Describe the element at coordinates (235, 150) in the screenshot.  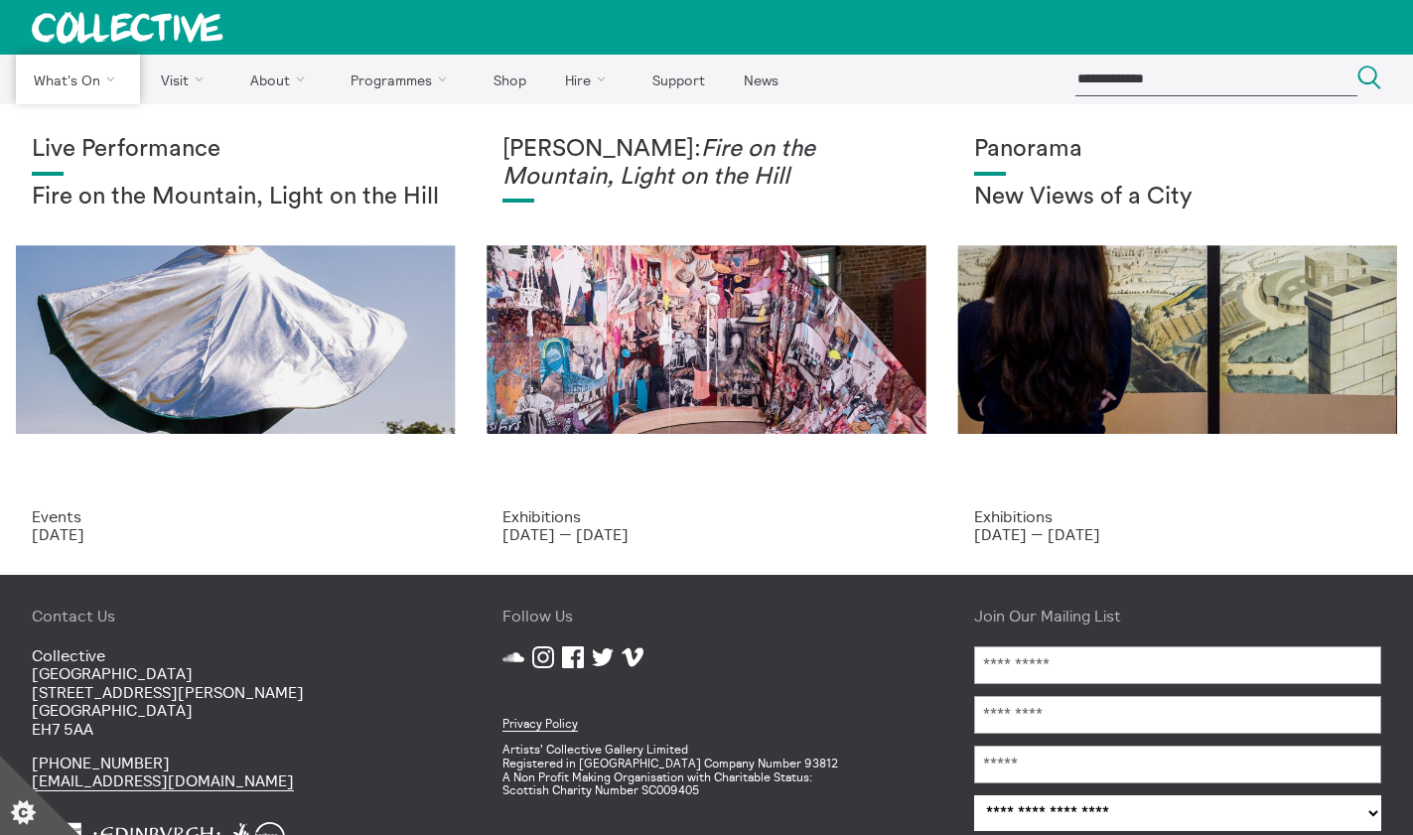
I see `h1: Live Performance` at that location.